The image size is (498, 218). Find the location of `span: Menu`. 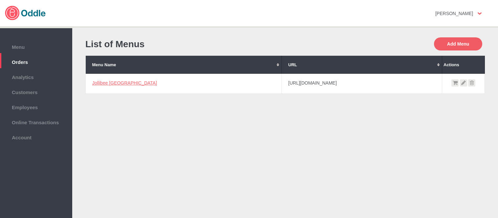

span: Menu is located at coordinates (36, 46).